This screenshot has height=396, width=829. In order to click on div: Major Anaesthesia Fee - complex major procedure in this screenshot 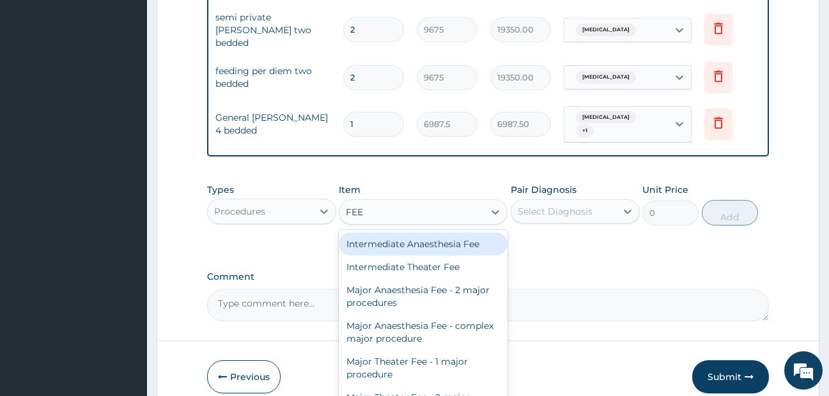, I will do `click(423, 332)`.